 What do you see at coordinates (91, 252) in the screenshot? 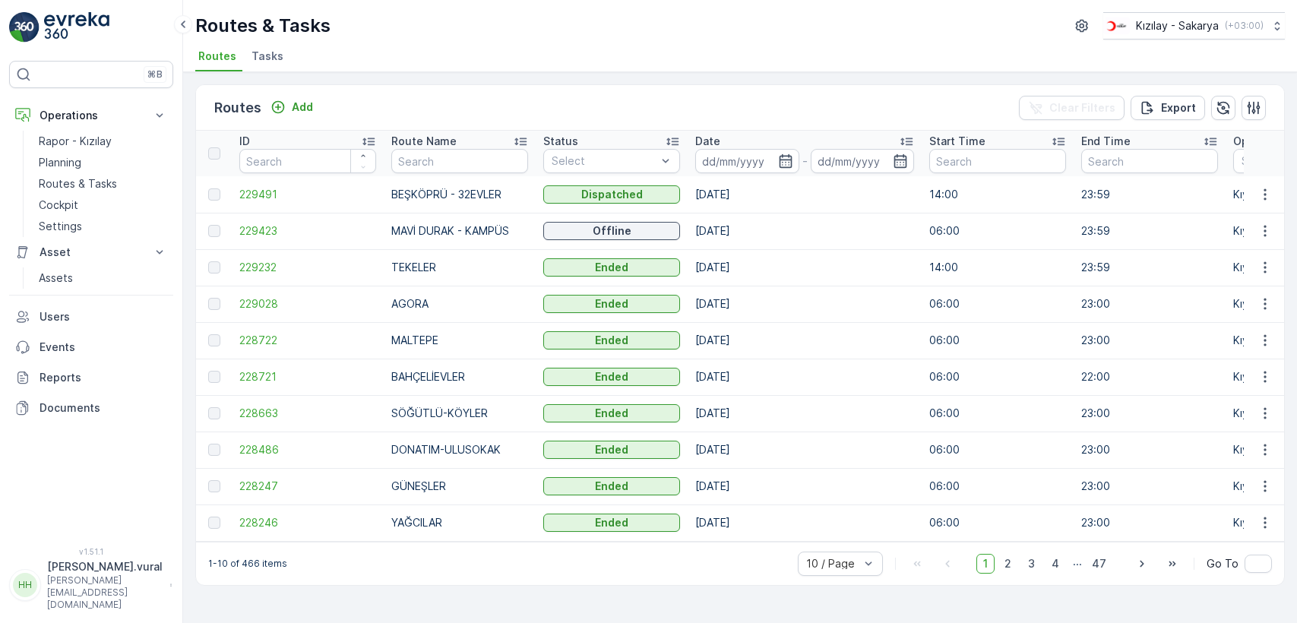
I see `button: Asset` at bounding box center [91, 252].